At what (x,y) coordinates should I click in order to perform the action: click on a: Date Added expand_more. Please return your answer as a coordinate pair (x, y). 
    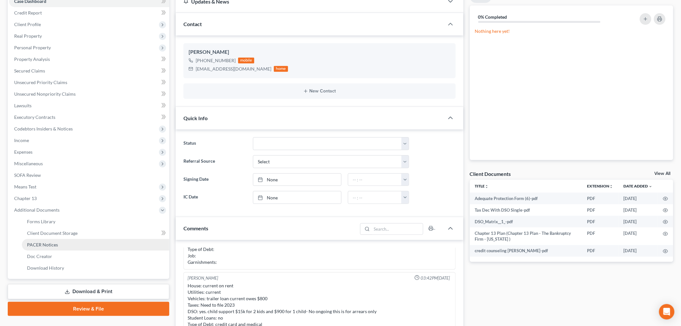
    Looking at the image, I should click on (639, 186).